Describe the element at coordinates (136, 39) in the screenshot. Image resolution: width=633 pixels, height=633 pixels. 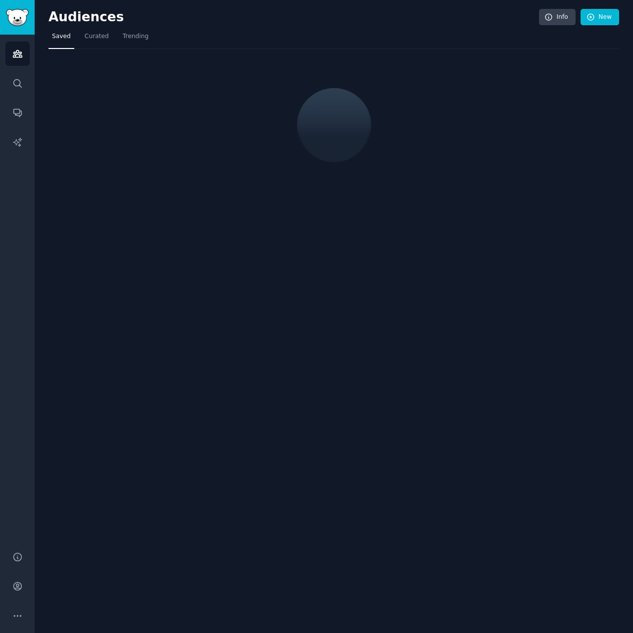
I see `a: Trending` at that location.